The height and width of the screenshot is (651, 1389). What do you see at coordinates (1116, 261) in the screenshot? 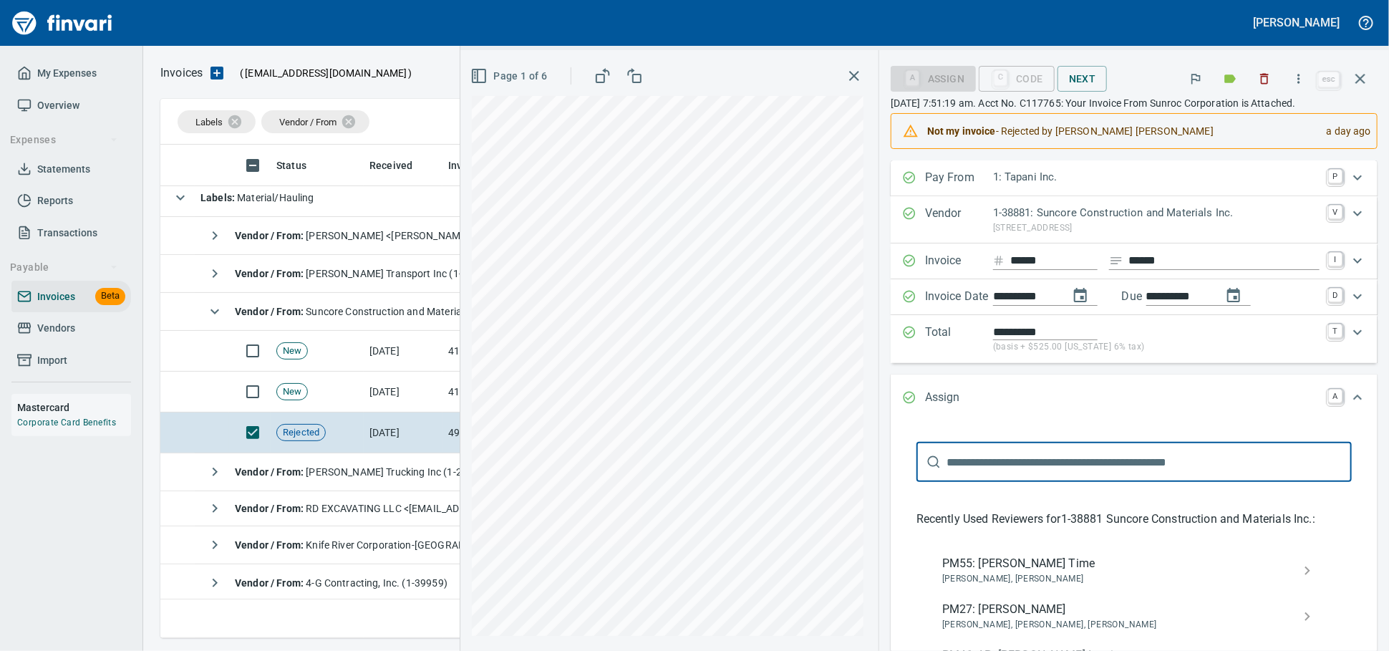
I see `svg: Invoice description` at bounding box center [1116, 261].